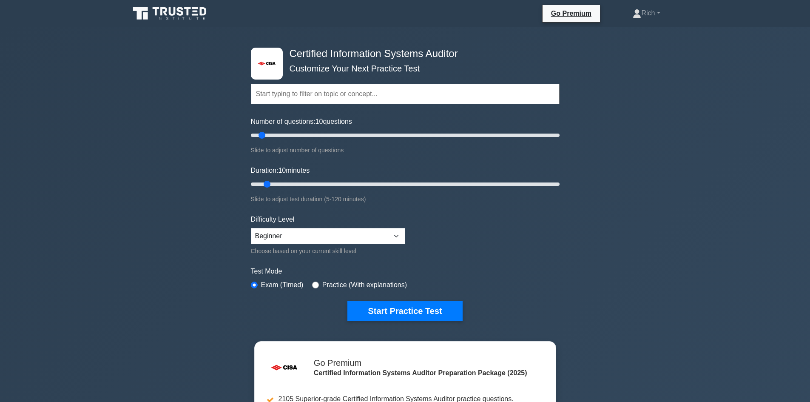 The image size is (810, 402). Describe the element at coordinates (405, 199) in the screenshot. I see `div: Slide to adjust test duration (5-120 minutes)` at that location.